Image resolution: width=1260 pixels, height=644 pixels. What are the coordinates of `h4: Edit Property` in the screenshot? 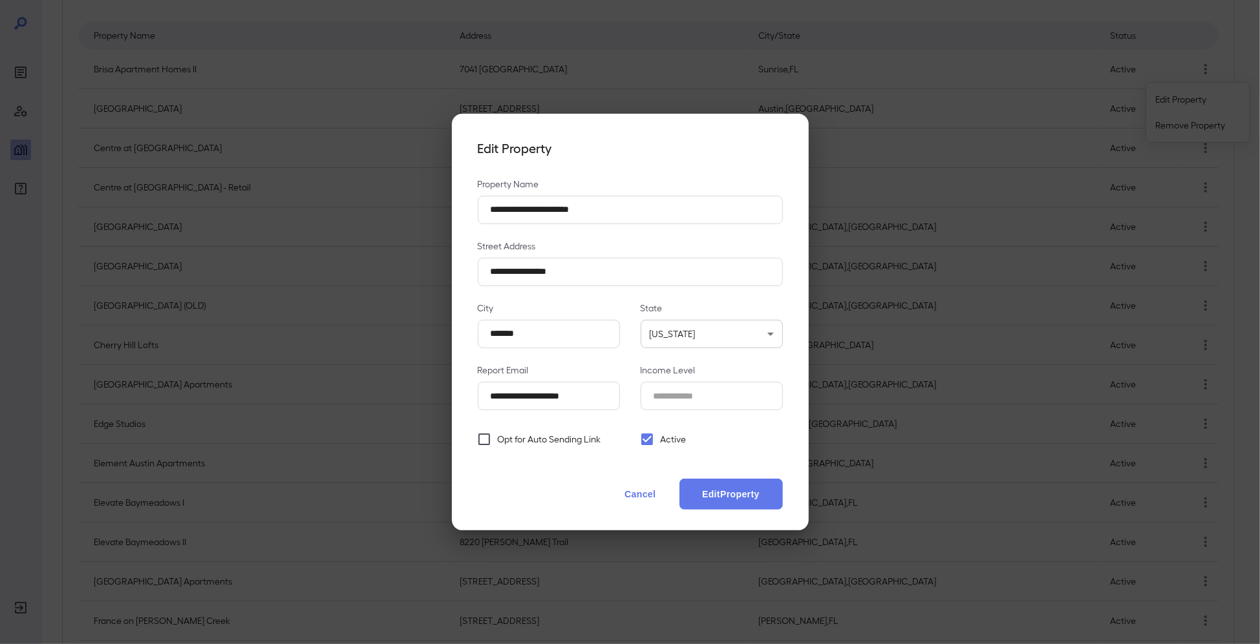 It's located at (630, 148).